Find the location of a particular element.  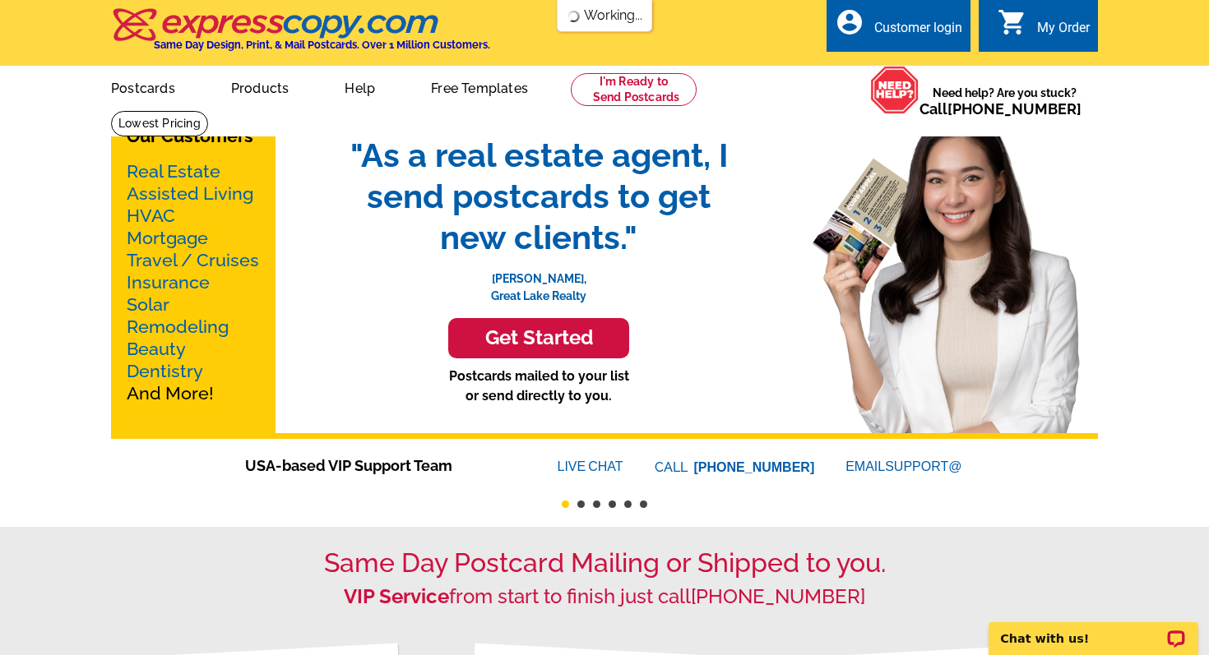

button: 2 of 6 is located at coordinates (581, 504).